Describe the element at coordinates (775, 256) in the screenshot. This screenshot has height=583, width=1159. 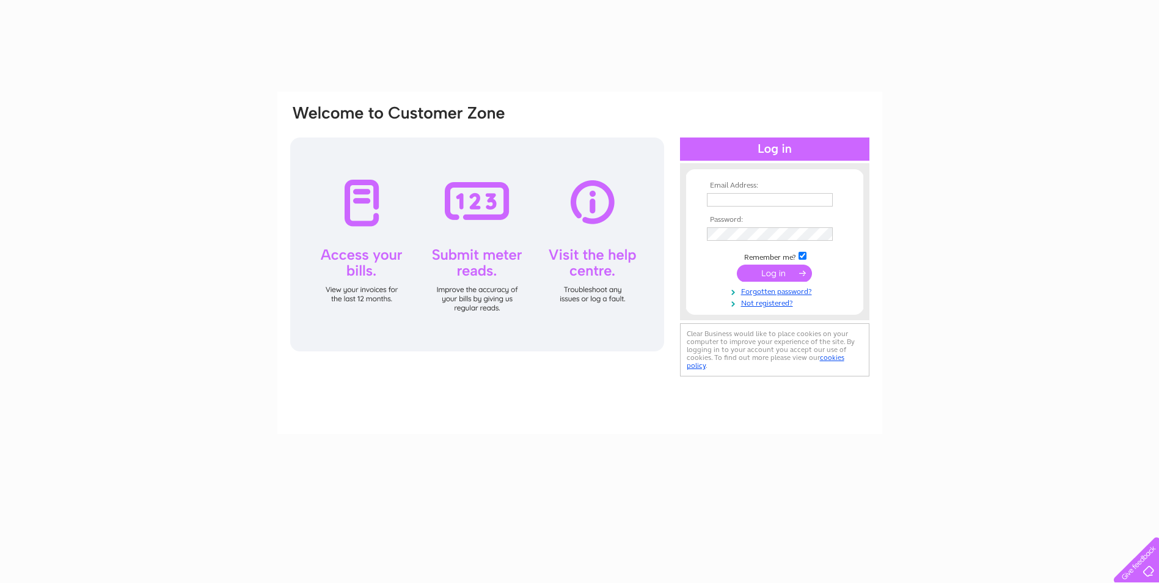
I see `td: Remember me?` at that location.